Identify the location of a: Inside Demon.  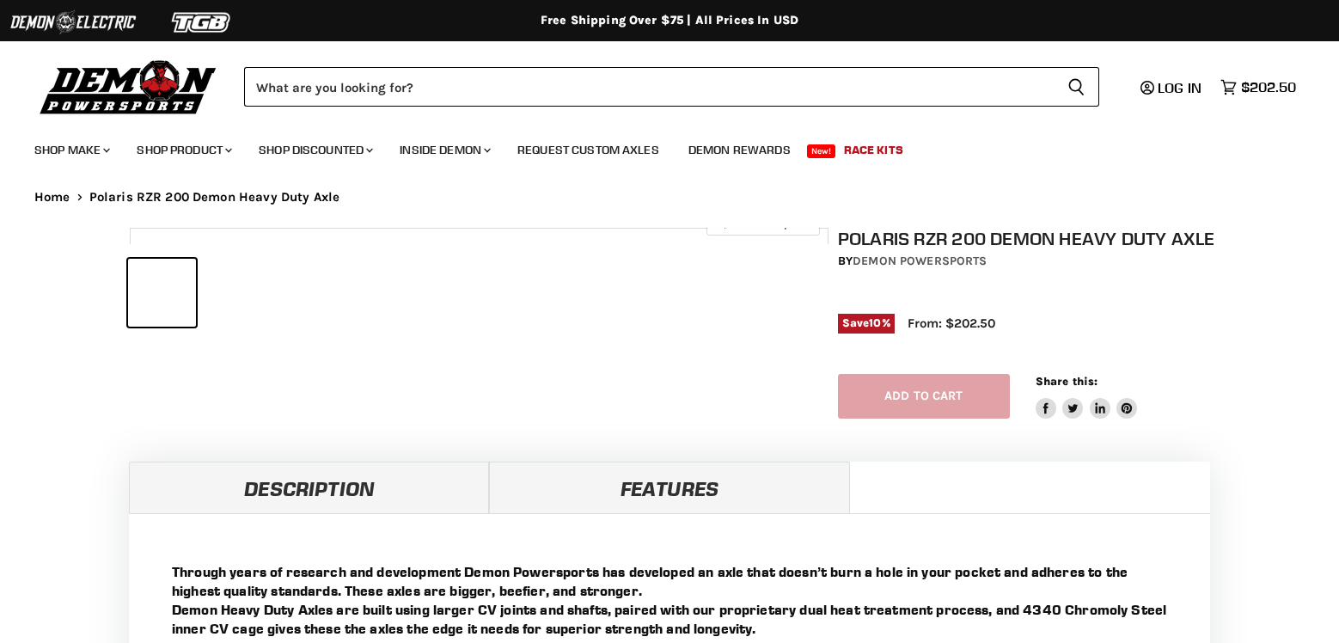
(443, 149).